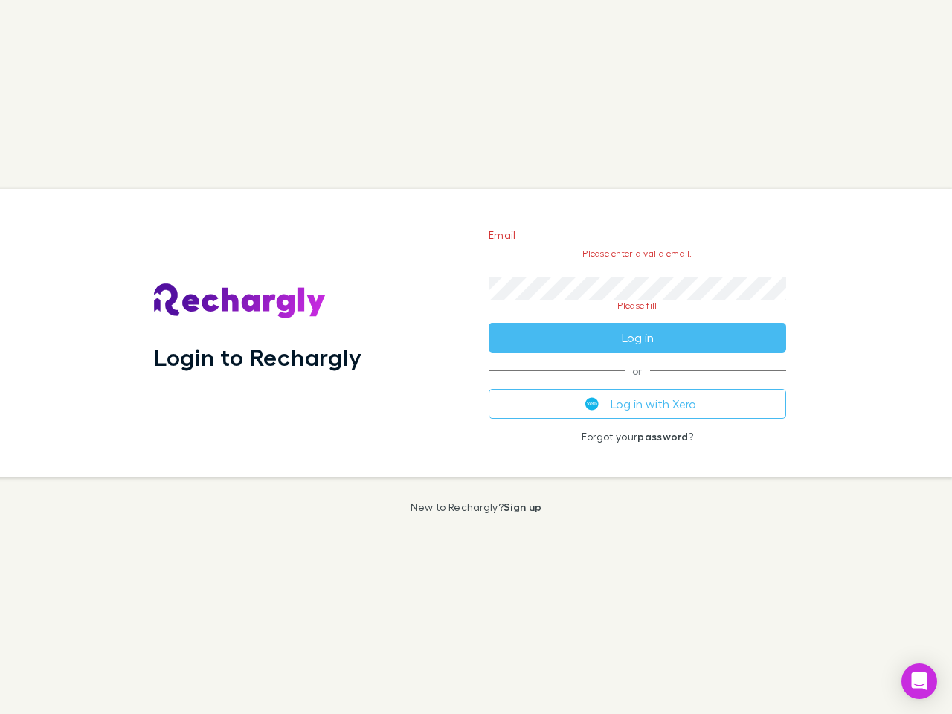 The image size is (952, 714). Describe the element at coordinates (476, 507) in the screenshot. I see `p: New to Rechargly?` at that location.